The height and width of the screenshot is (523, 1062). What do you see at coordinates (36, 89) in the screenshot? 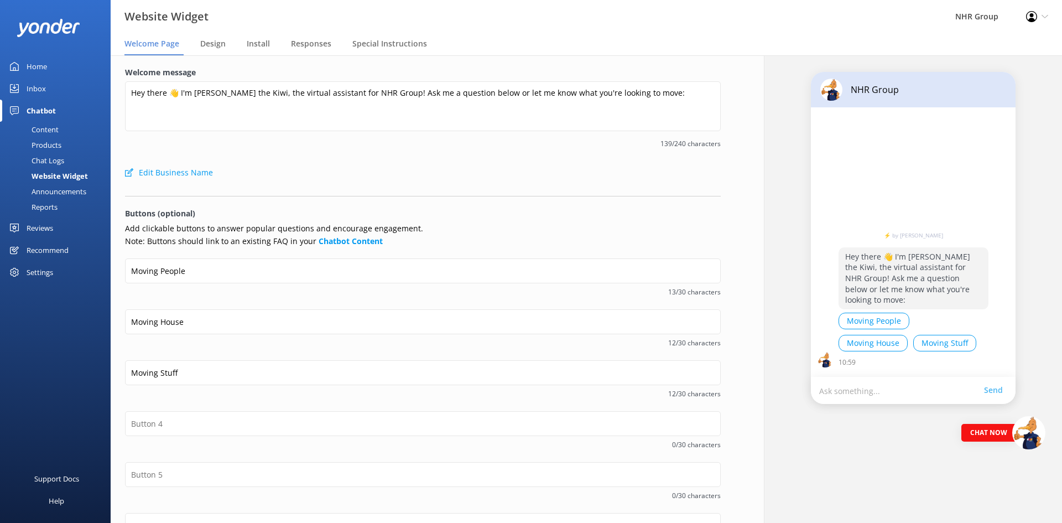
I see `div: Inbox` at bounding box center [36, 89].